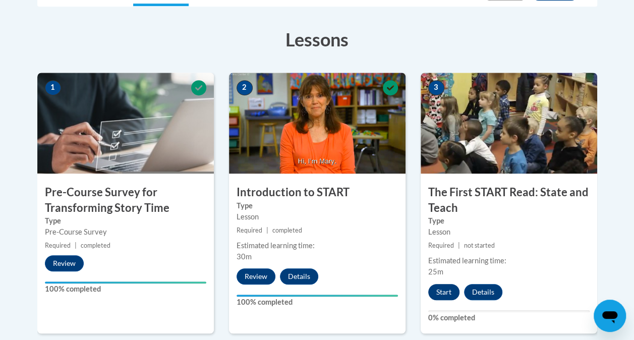 The height and width of the screenshot is (340, 634). Describe the element at coordinates (317, 192) in the screenshot. I see `h3: Introduction to START` at that location.